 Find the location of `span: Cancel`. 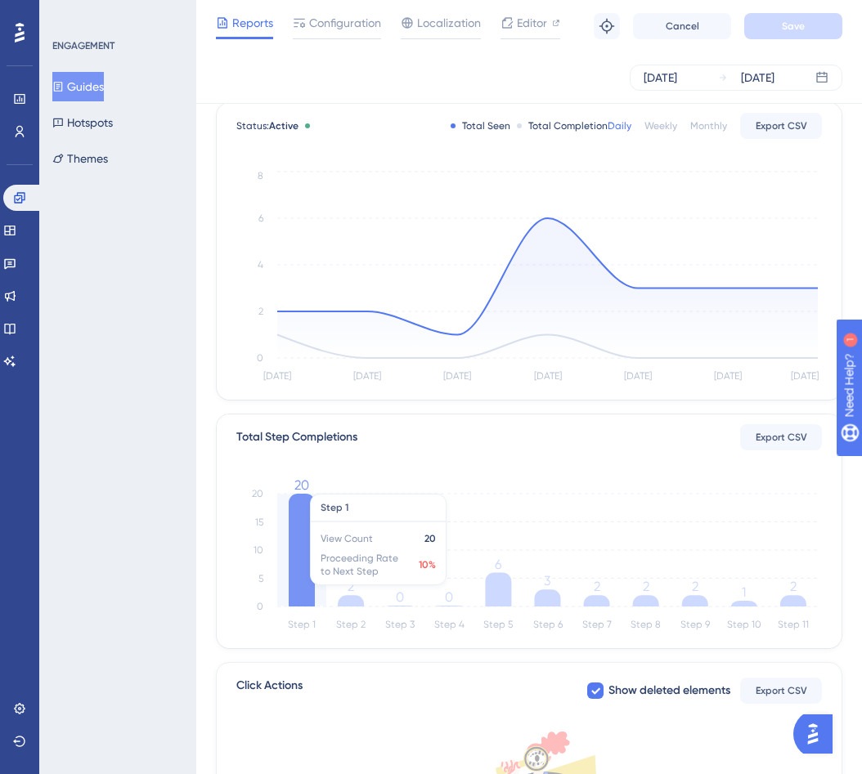

span: Cancel is located at coordinates (682, 26).